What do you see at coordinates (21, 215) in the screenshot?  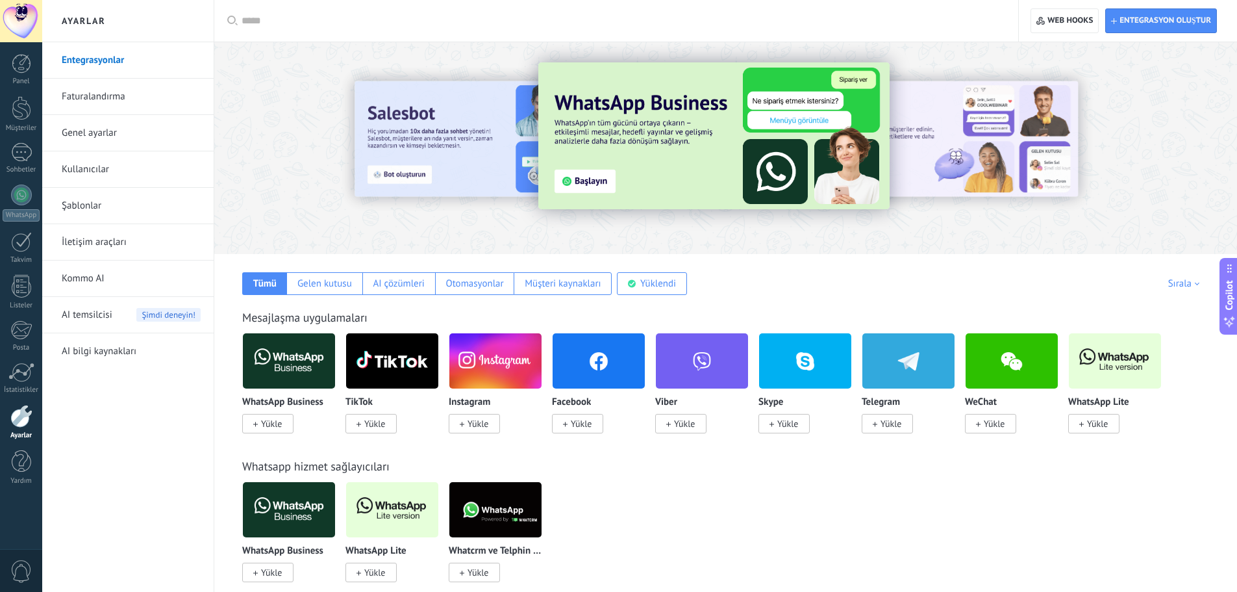 I see `div: WhatsApp` at bounding box center [21, 215].